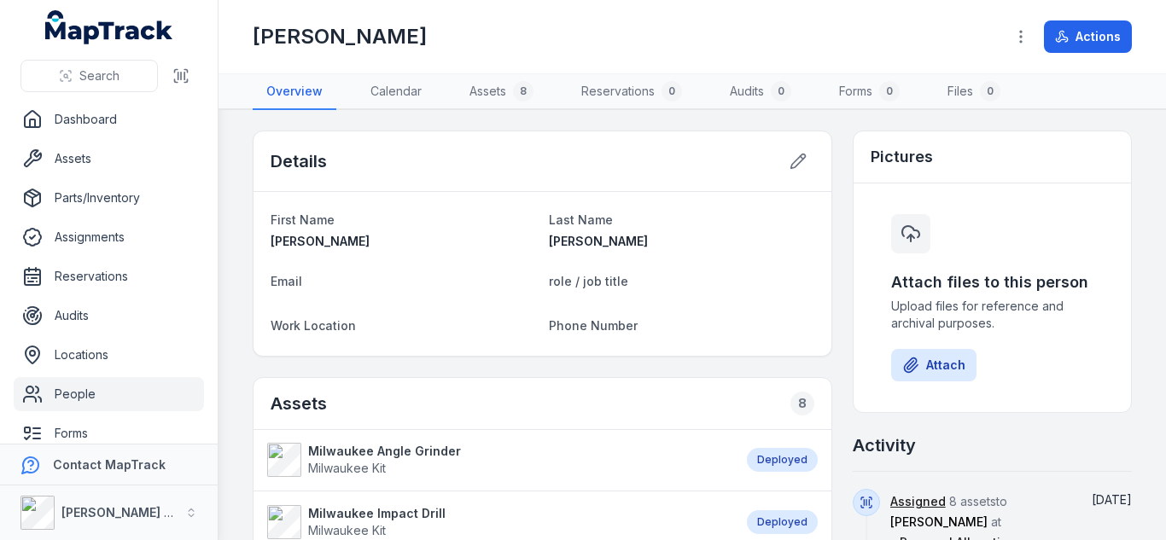  What do you see at coordinates (108, 355) in the screenshot?
I see `a: Locations` at bounding box center [108, 355].